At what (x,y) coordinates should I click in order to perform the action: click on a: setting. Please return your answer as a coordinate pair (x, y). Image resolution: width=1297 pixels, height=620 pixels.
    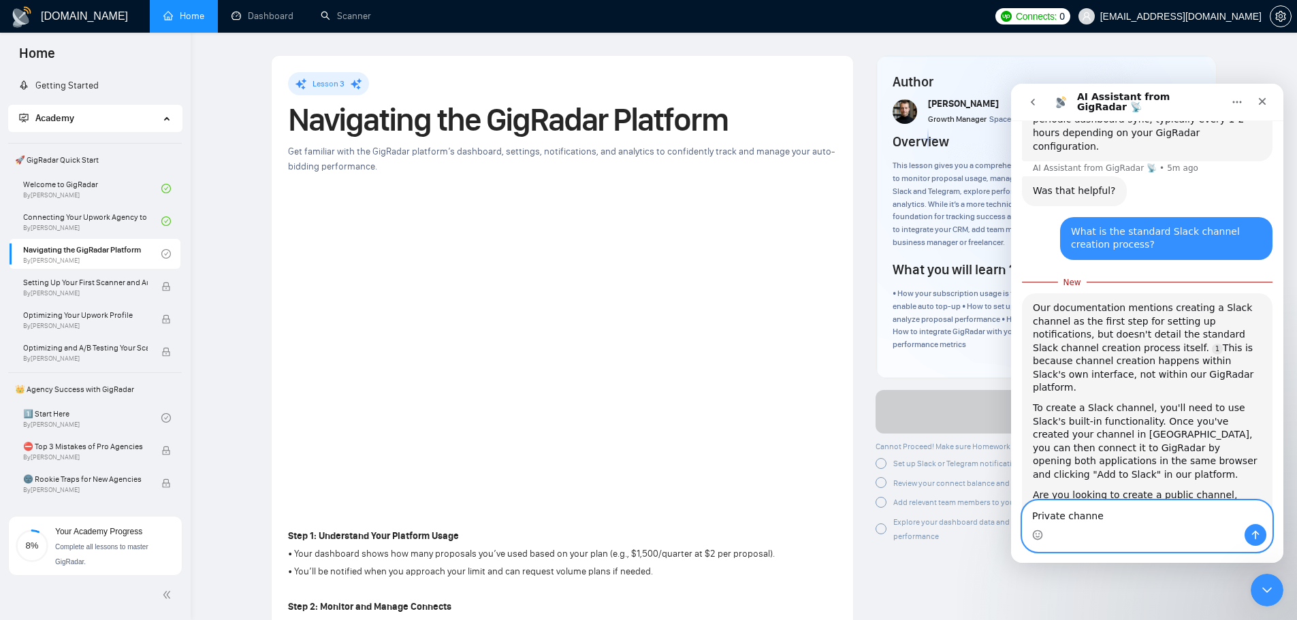
    Looking at the image, I should click on (1280, 16).